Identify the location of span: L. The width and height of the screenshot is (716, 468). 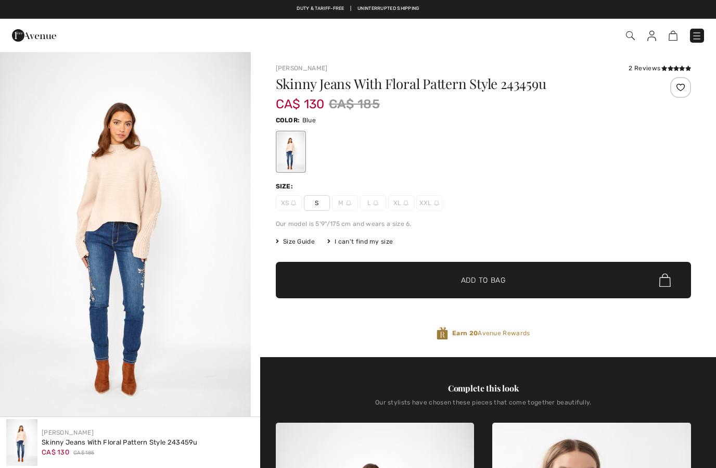
(373, 203).